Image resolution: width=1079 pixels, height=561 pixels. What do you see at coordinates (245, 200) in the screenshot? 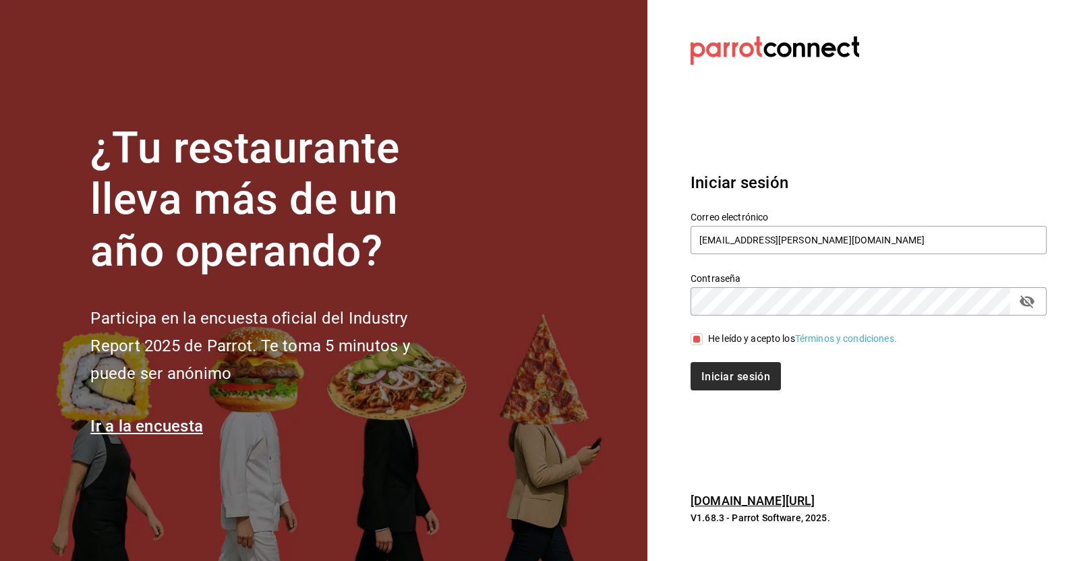
I see `font: ¿Tu restaurante lleva más de un año operando?` at bounding box center [245, 200].